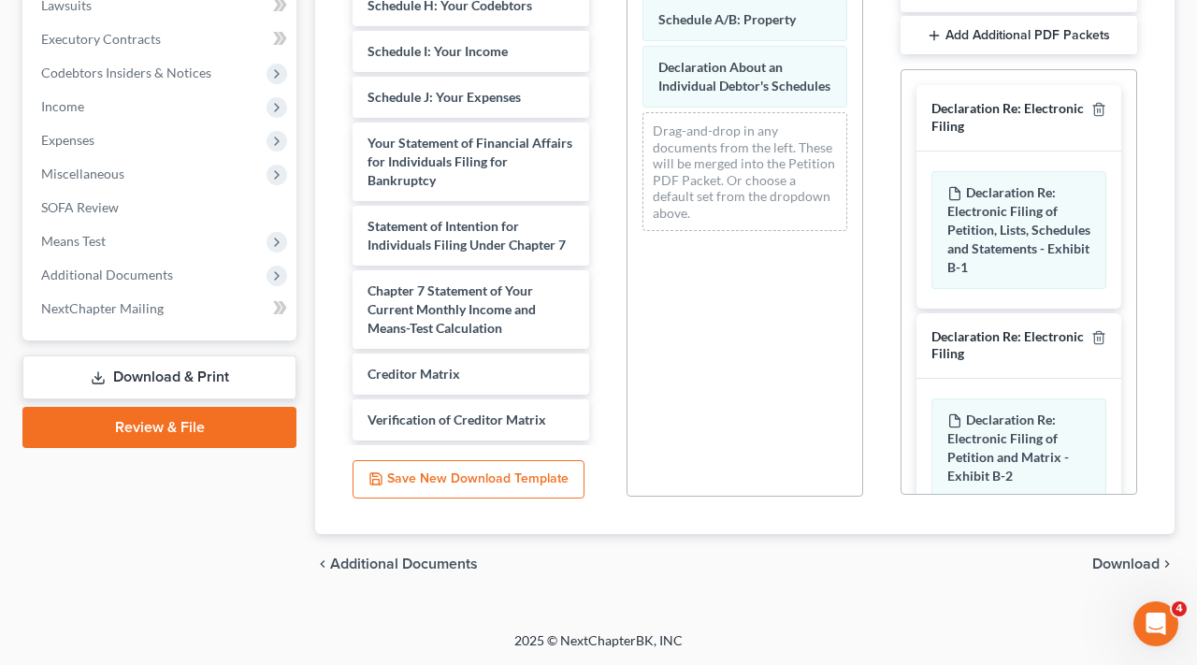 The height and width of the screenshot is (665, 1197). What do you see at coordinates (323, 564) in the screenshot?
I see `i: chevron_left` at bounding box center [323, 564].